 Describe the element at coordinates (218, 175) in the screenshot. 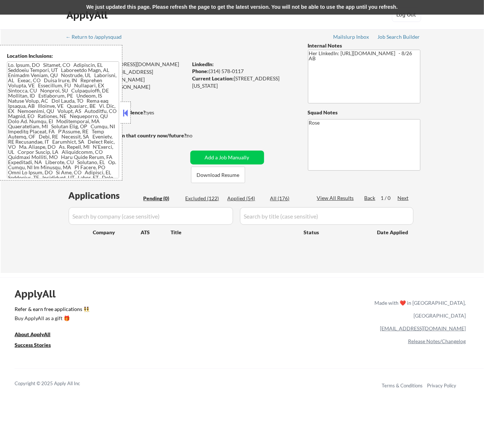

I see `button: Download Resume` at that location.